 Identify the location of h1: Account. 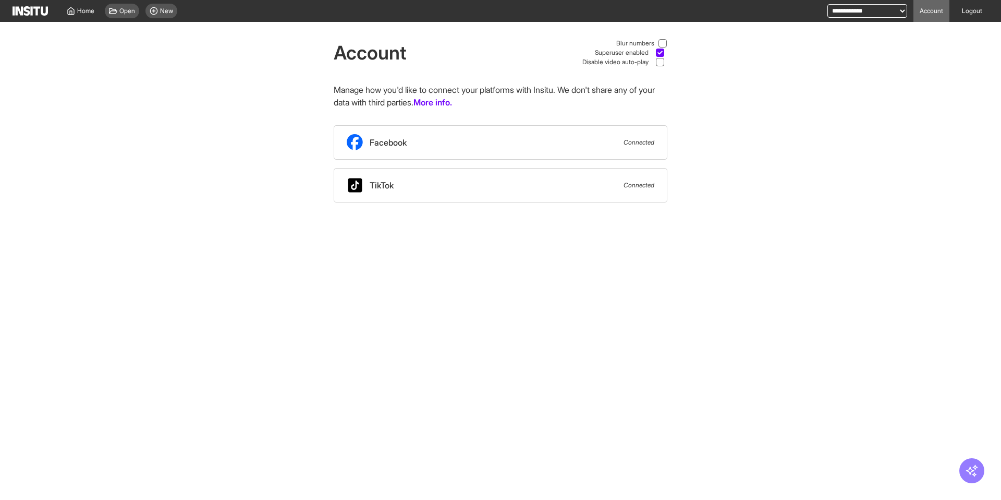
(370, 53).